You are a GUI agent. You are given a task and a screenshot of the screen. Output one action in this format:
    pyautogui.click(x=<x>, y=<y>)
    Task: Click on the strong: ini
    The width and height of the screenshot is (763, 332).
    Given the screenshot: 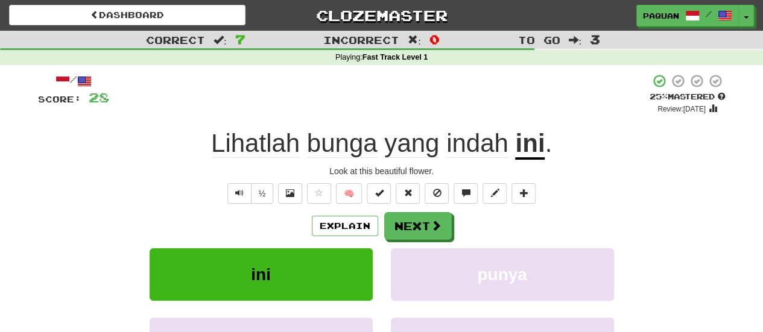 What is the action you would take?
    pyautogui.click(x=530, y=144)
    